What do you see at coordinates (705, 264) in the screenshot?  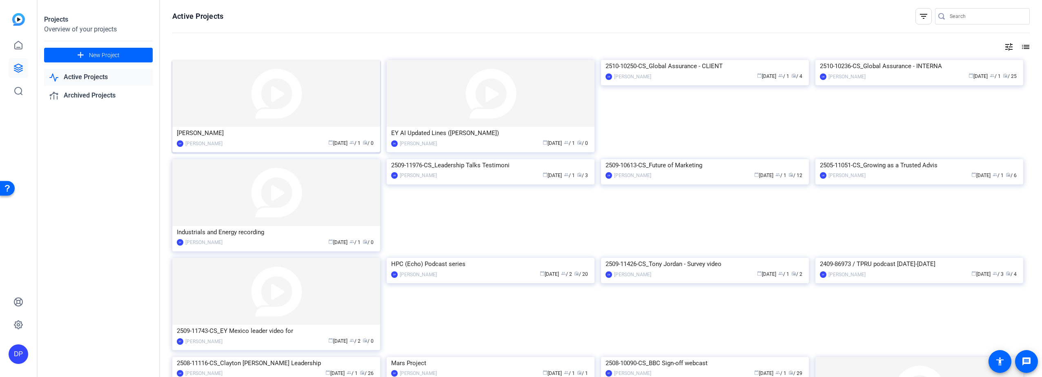 I see `div: 2509-11426-CS_Tony Jordan - Survey video` at bounding box center [705, 264].